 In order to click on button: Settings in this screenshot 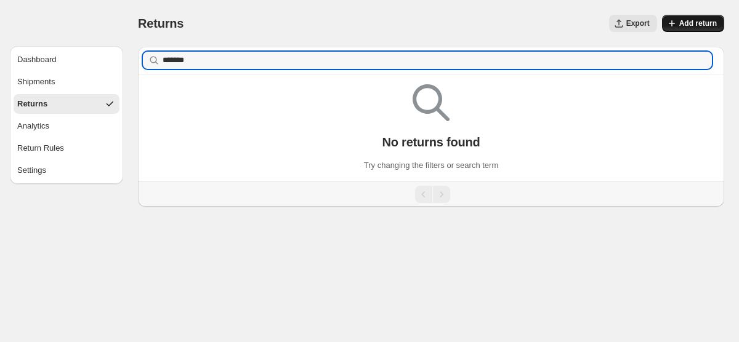, I will do `click(66, 171)`.